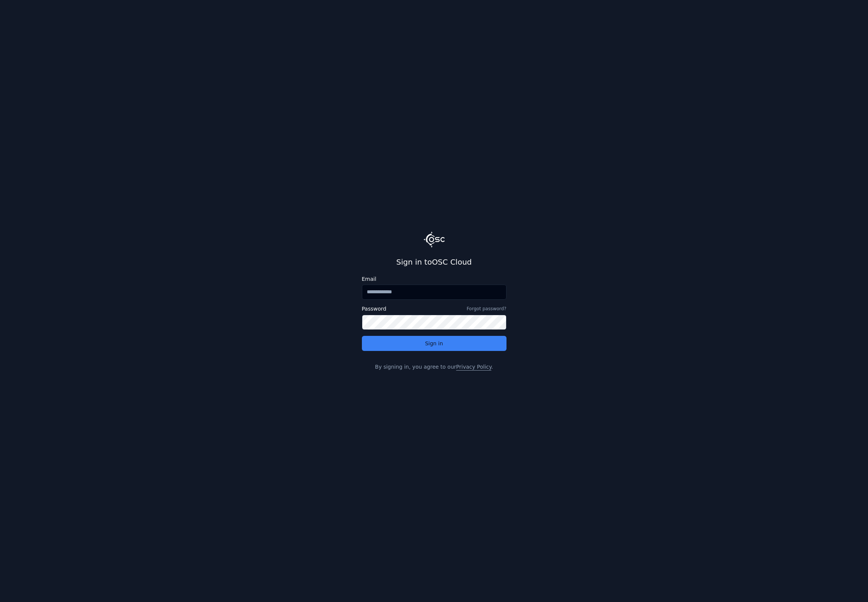 The height and width of the screenshot is (602, 868). I want to click on button: Sign in, so click(434, 343).